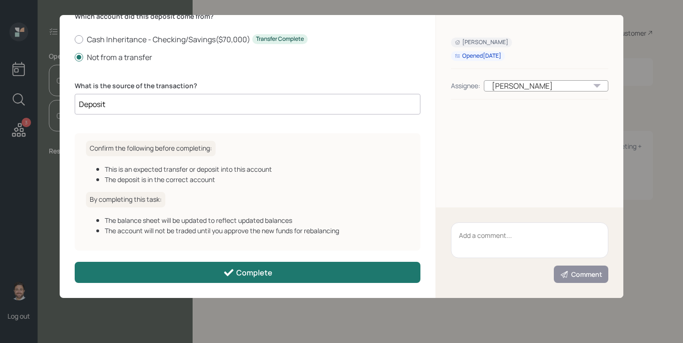 The width and height of the screenshot is (683, 343). Describe the element at coordinates (248, 57) in the screenshot. I see `label: Not from a transfer` at that location.